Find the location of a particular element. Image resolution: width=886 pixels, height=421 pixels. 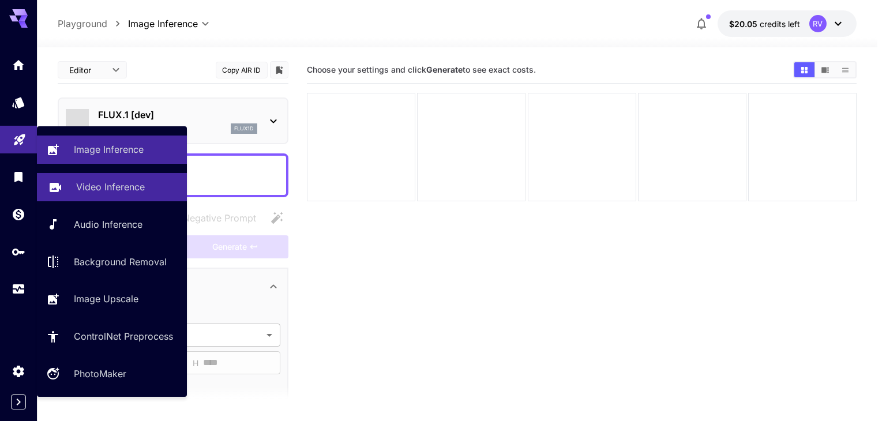

a: Image Inference is located at coordinates (112, 149).